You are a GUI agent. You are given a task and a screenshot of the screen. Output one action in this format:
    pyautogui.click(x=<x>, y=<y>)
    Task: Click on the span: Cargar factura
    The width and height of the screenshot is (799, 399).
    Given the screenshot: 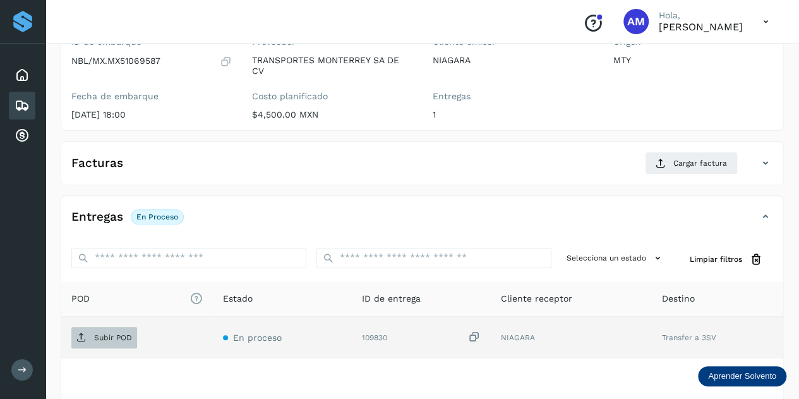 What is the action you would take?
    pyautogui.click(x=700, y=163)
    